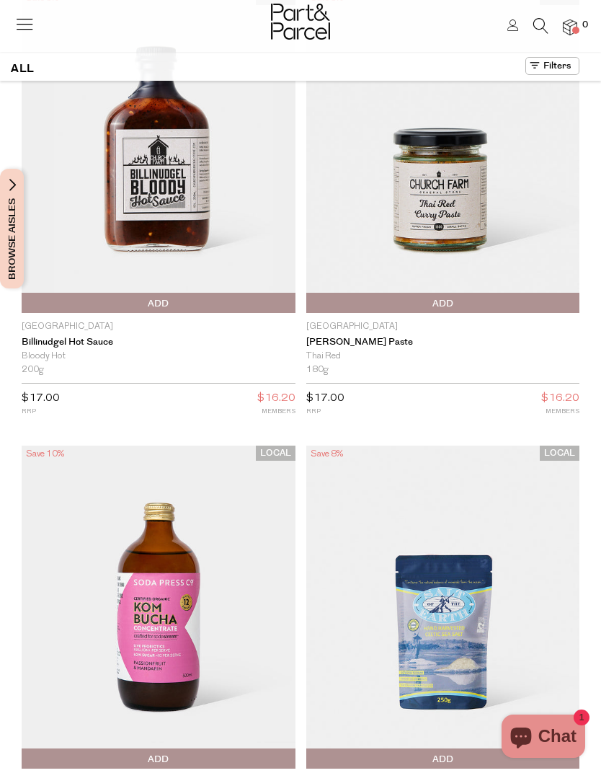 Image resolution: width=601 pixels, height=773 pixels. What do you see at coordinates (32, 370) in the screenshot?
I see `span: 200g` at bounding box center [32, 370].